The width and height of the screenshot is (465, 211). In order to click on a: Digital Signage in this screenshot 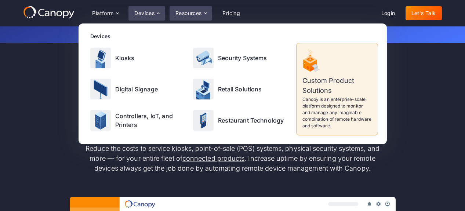, I will do `click(138, 89)`.